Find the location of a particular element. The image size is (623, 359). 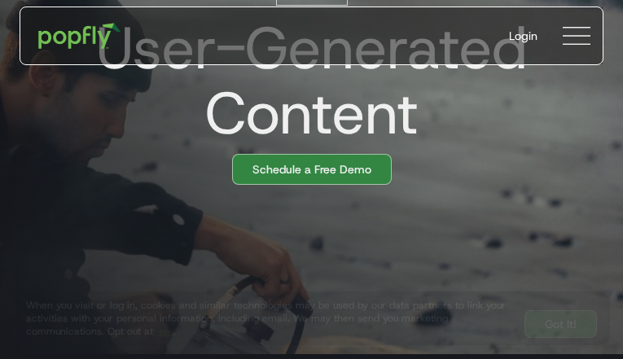

div: Login is located at coordinates (523, 36).